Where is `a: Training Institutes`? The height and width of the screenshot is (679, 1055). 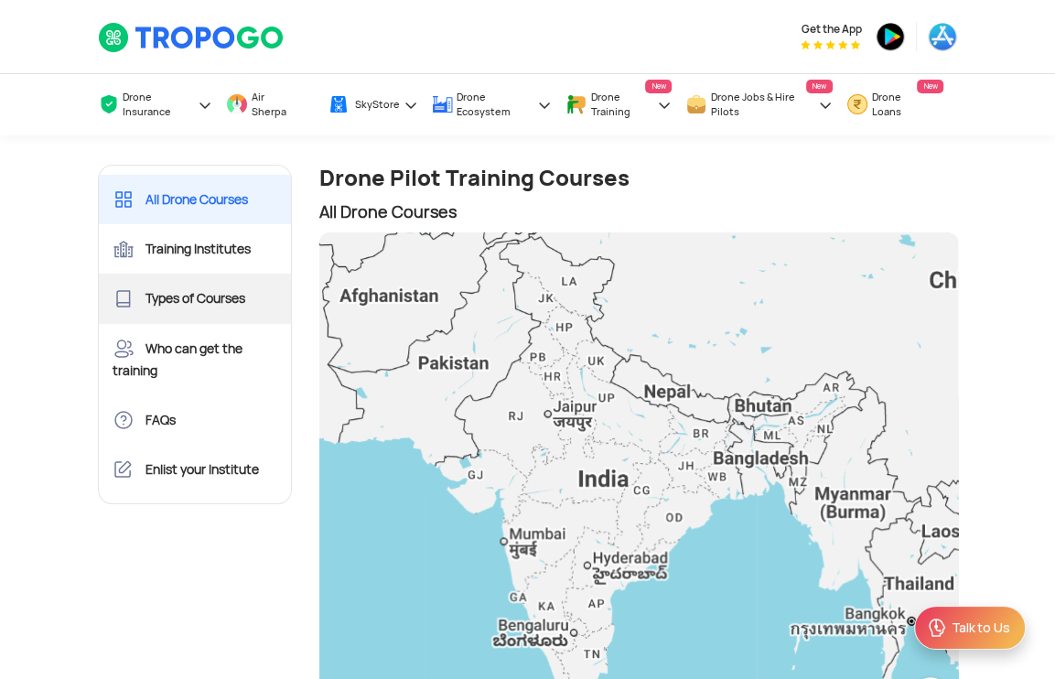
a: Training Institutes is located at coordinates (195, 249).